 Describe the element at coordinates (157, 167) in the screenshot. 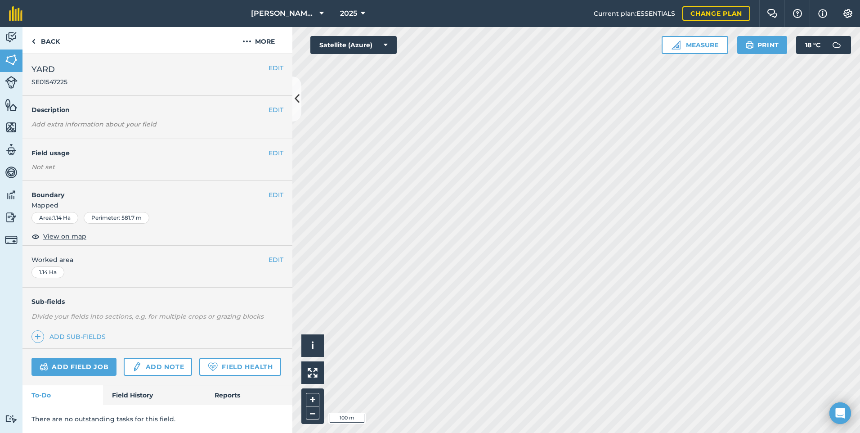

I see `div: Not set` at that location.